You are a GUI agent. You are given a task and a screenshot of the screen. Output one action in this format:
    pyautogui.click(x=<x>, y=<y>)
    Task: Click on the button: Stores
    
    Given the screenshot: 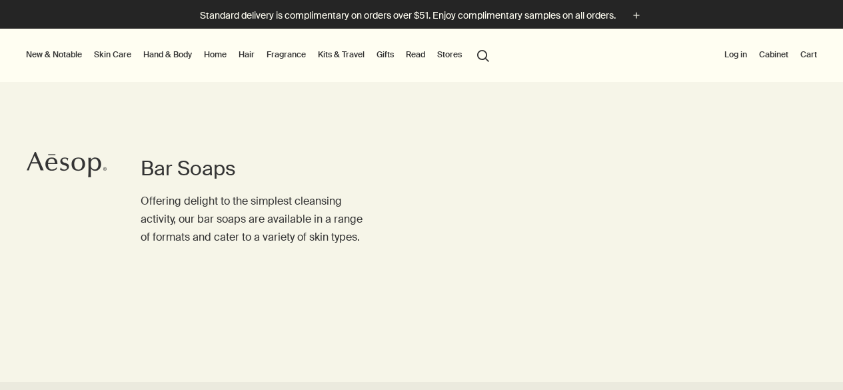 What is the action you would take?
    pyautogui.click(x=449, y=55)
    